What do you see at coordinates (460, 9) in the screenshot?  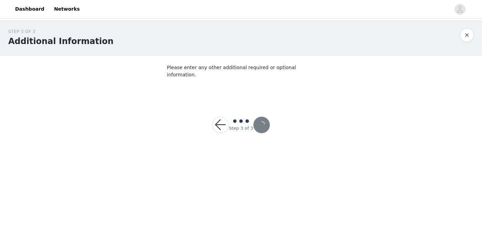 I see `div: avatar` at bounding box center [460, 9].